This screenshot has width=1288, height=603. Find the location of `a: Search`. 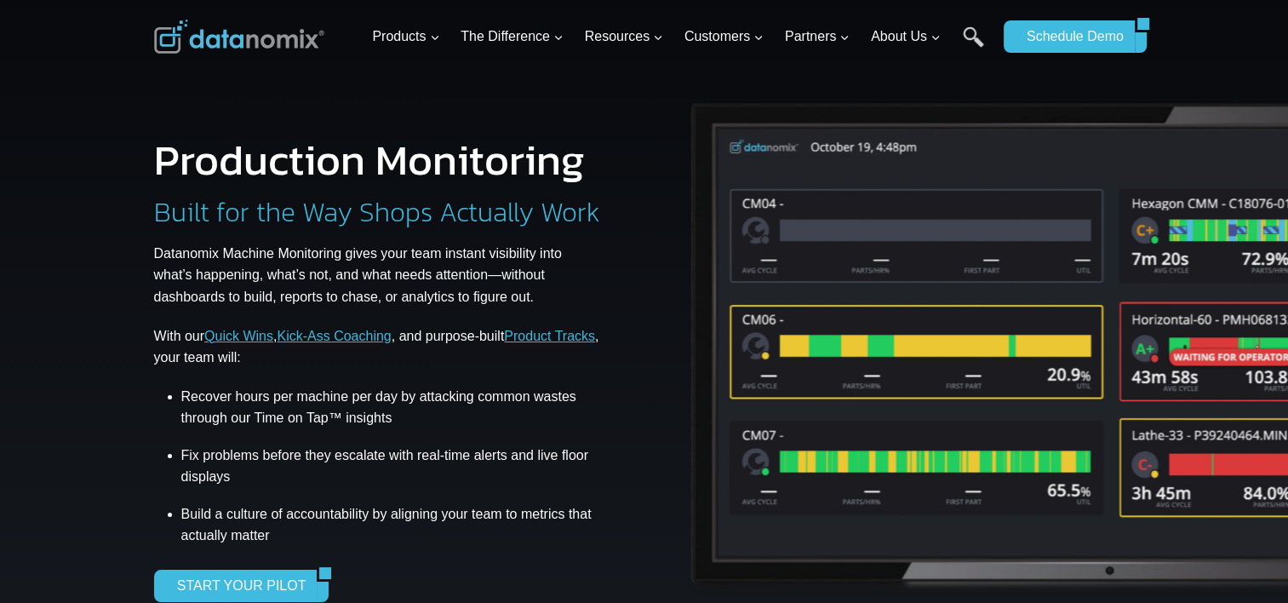

a: Search is located at coordinates (973, 45).